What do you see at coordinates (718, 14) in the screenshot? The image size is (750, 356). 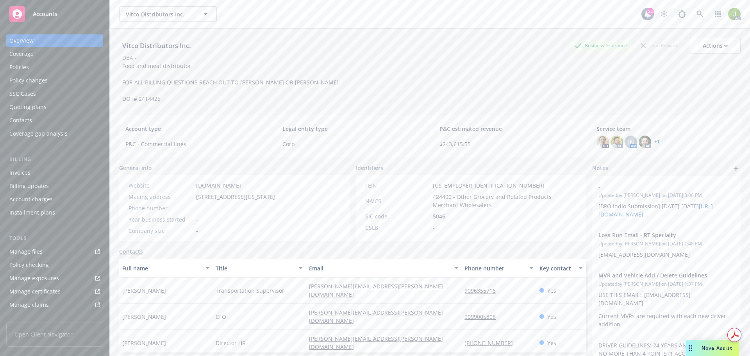 I see `a: Switch app` at bounding box center [718, 14].